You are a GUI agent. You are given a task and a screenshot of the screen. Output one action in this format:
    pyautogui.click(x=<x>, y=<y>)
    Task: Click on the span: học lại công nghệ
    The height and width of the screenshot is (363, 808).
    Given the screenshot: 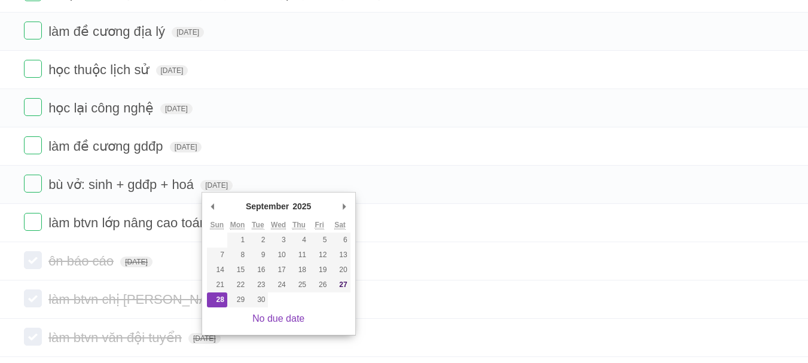 What is the action you would take?
    pyautogui.click(x=102, y=108)
    